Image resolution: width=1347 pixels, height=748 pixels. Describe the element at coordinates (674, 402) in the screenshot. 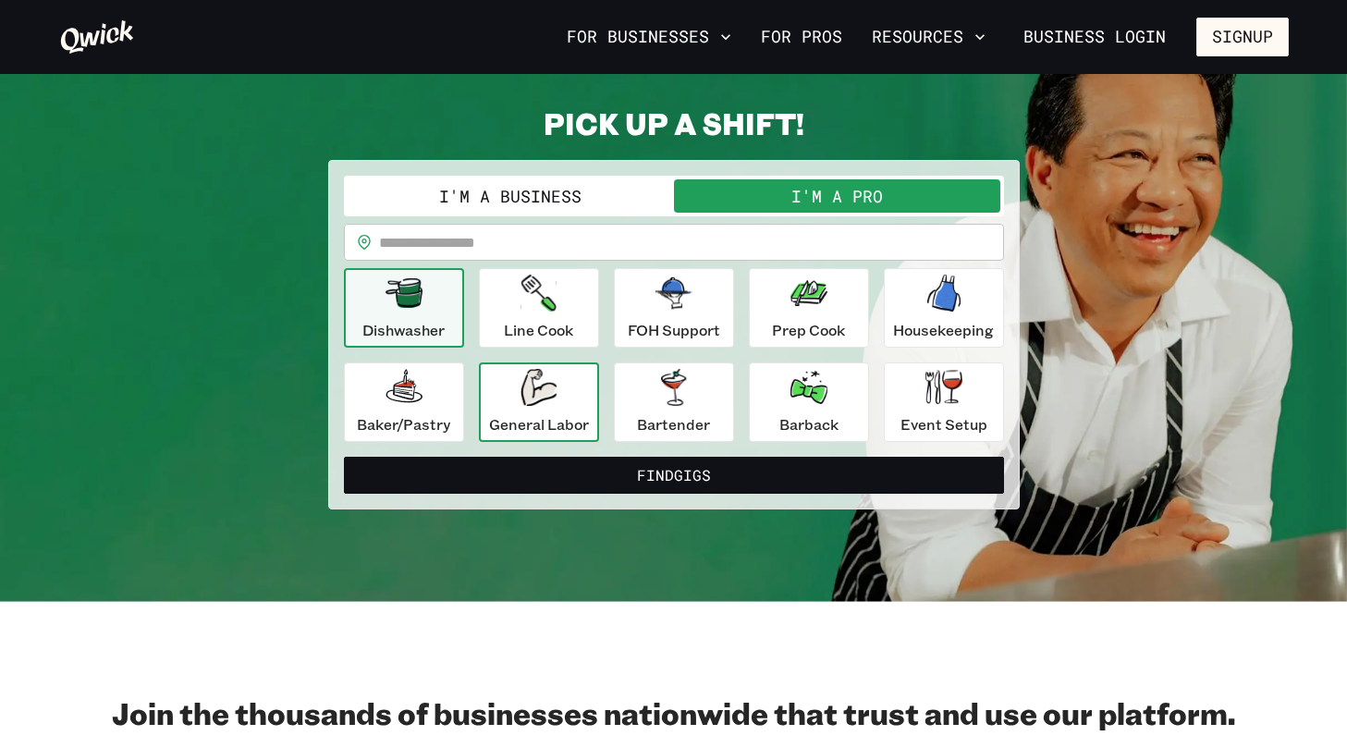

I see `button: Bartender` at that location.